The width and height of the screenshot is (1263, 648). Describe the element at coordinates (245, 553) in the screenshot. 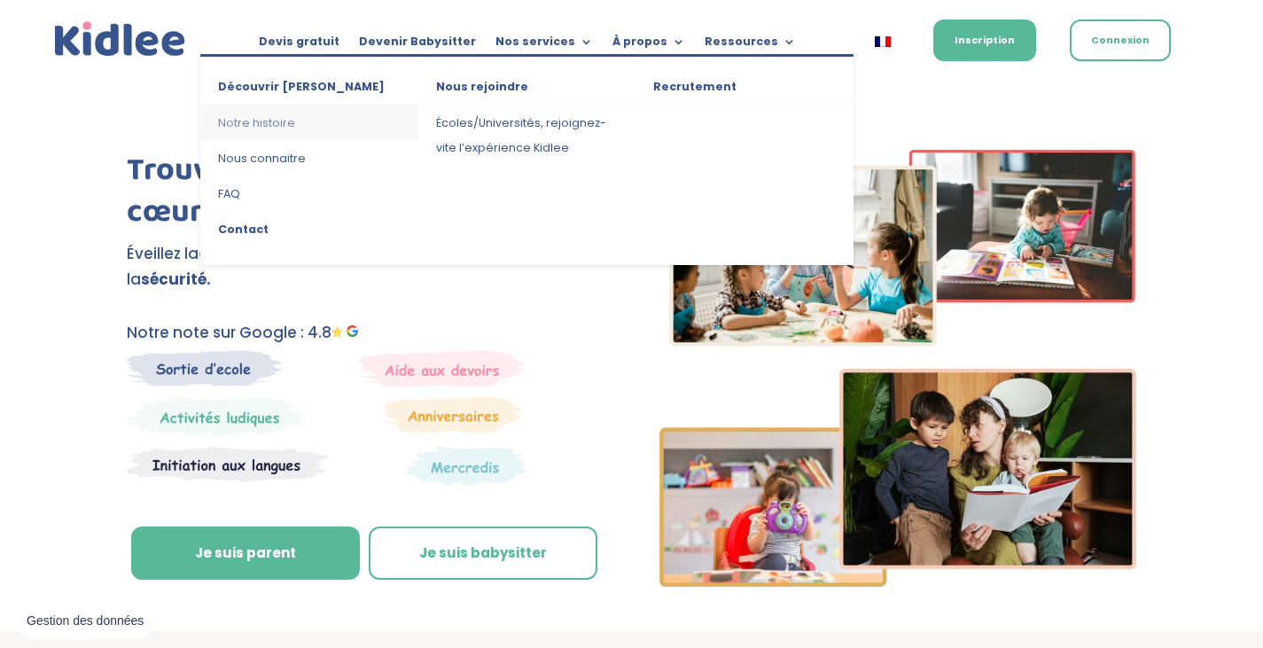

I see `a: Je suis parent` at that location.